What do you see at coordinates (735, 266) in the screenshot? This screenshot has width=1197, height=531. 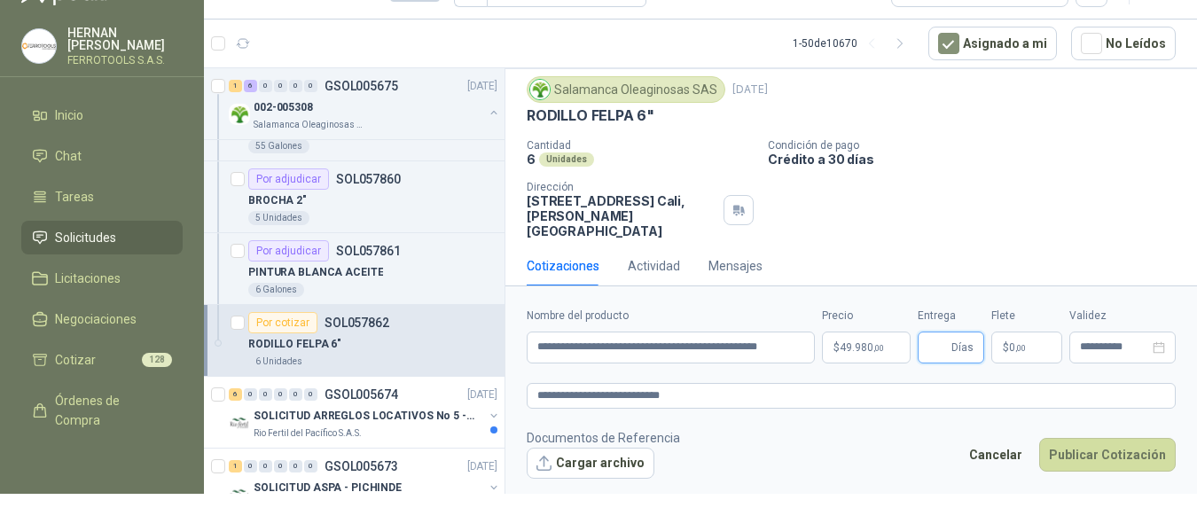 I see `div: Mensajes` at bounding box center [735, 266].